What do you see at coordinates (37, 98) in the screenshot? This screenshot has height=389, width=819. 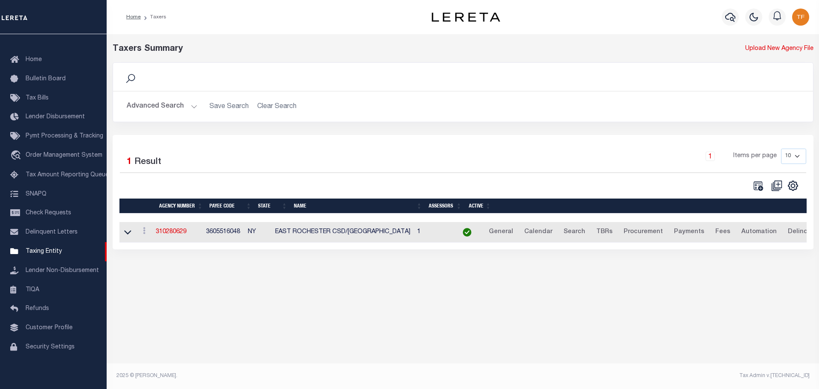 I see `span: Tax Bills` at bounding box center [37, 98].